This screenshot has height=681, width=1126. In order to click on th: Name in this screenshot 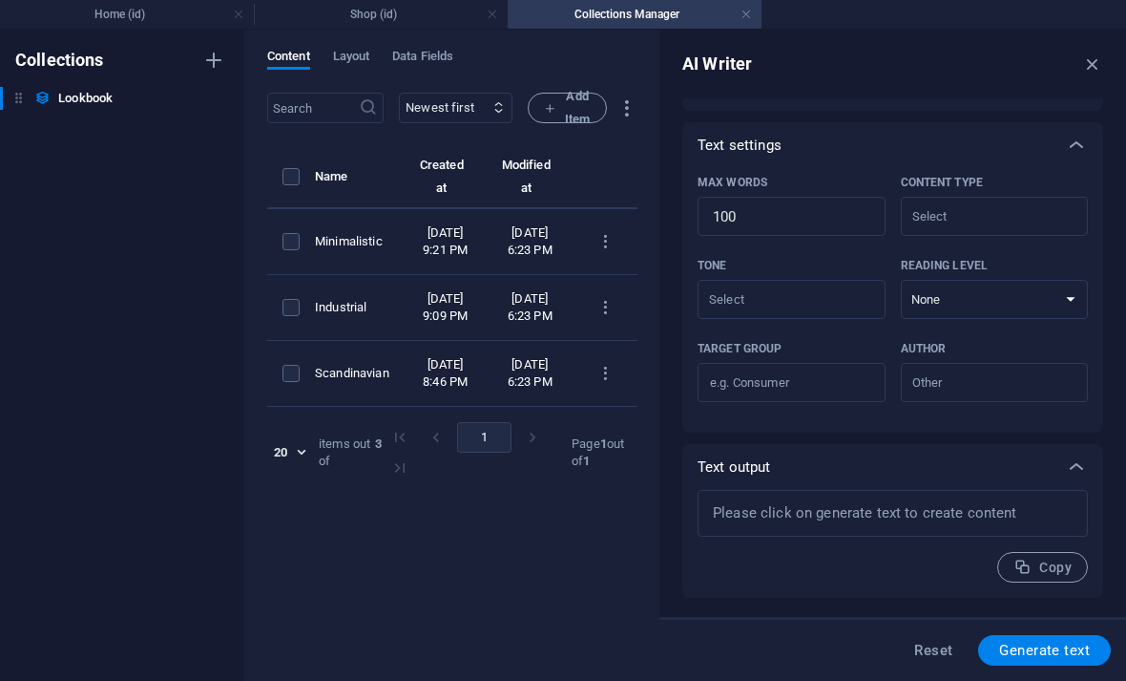, I will do `click(360, 181)`.